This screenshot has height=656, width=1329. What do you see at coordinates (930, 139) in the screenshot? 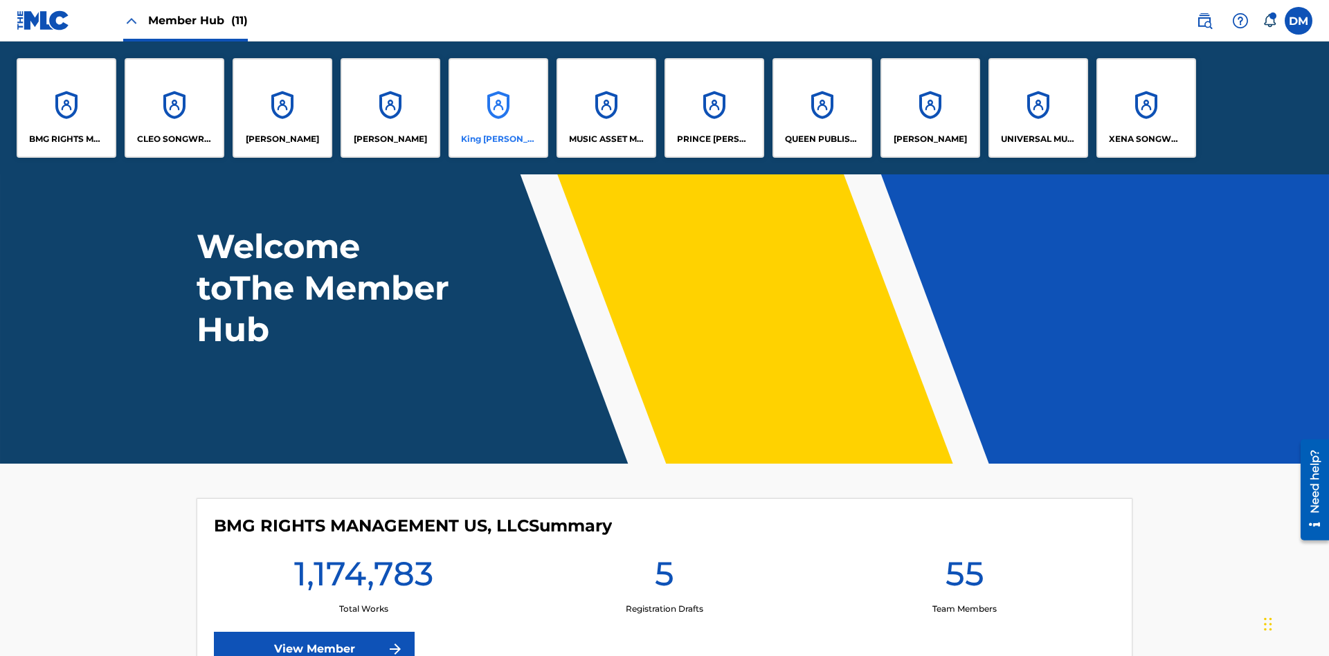
I see `p: RONALD MCTESTERSON` at bounding box center [930, 139].